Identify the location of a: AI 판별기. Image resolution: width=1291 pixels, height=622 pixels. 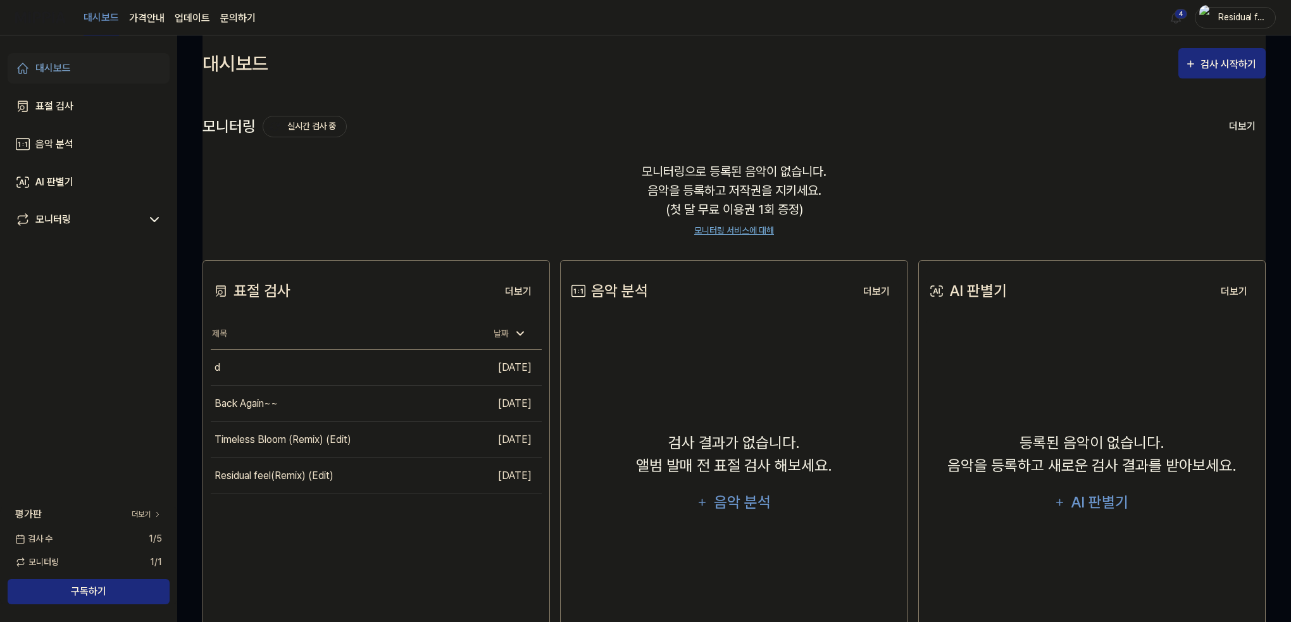
(89, 182).